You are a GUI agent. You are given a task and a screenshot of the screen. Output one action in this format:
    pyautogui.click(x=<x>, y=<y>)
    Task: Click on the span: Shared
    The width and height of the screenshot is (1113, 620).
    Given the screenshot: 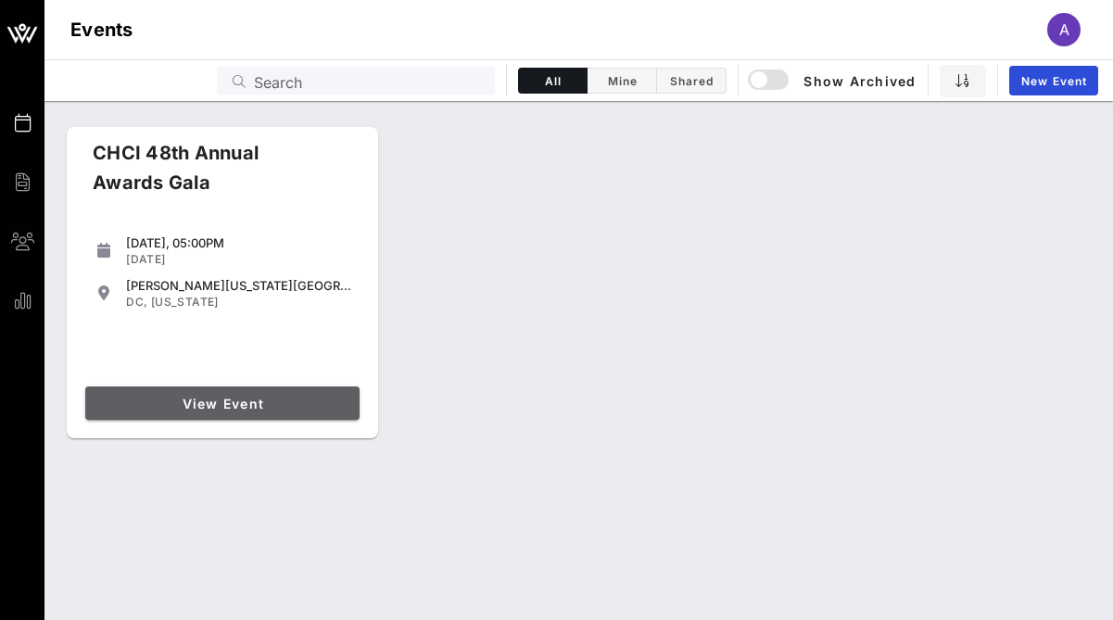 What is the action you would take?
    pyautogui.click(x=691, y=81)
    